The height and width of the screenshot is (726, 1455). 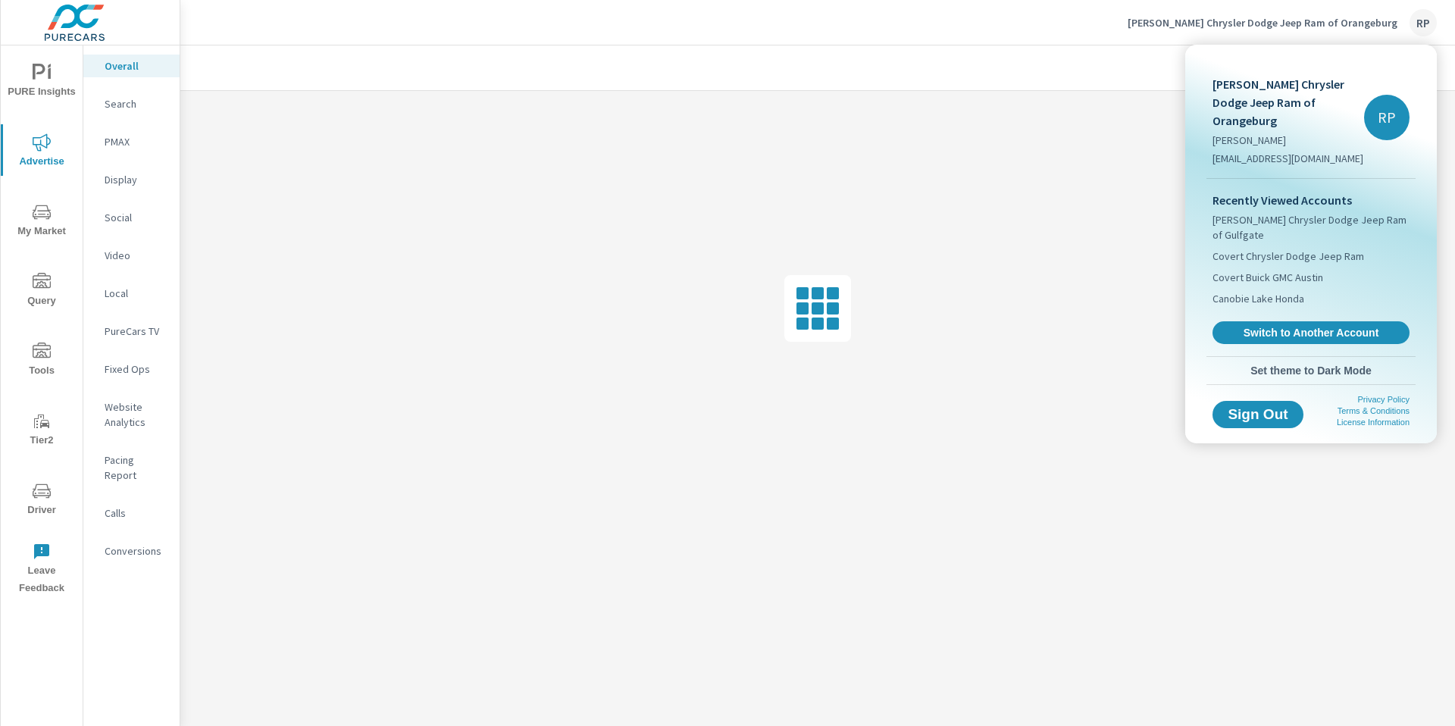 I want to click on span: Switch to Another Account, so click(x=1311, y=333).